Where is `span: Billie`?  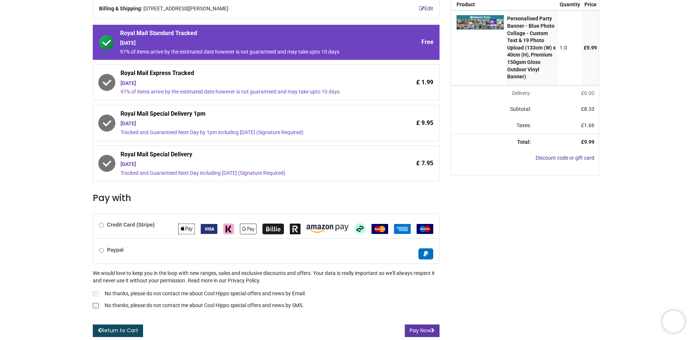
span: Billie is located at coordinates (273, 228).